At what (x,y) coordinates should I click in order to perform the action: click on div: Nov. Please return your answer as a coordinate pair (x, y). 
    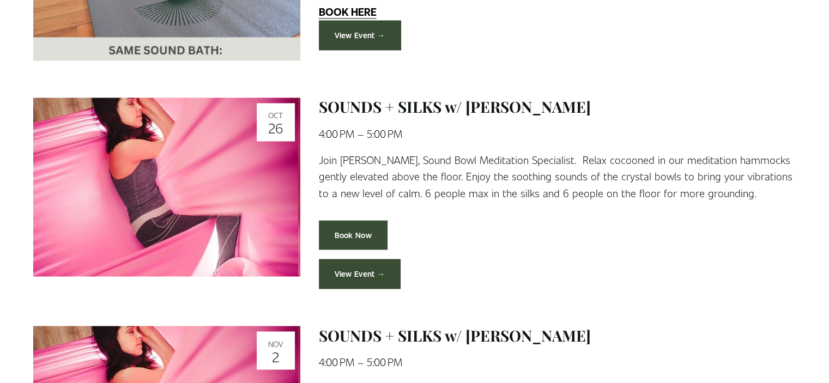
    Looking at the image, I should click on (276, 343).